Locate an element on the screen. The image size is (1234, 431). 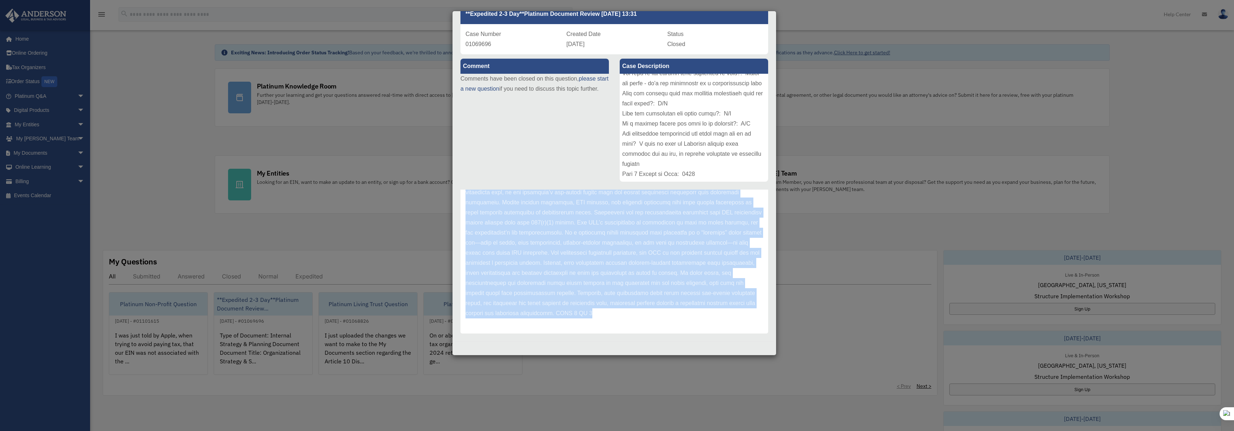
div: Lore ip Dolorsit: Ametcons Adipisci & Elitsedd Eiusmodt Incididu Utlab: Etdoloremagnaa Enimadmi &... is located at coordinates (694, 128).